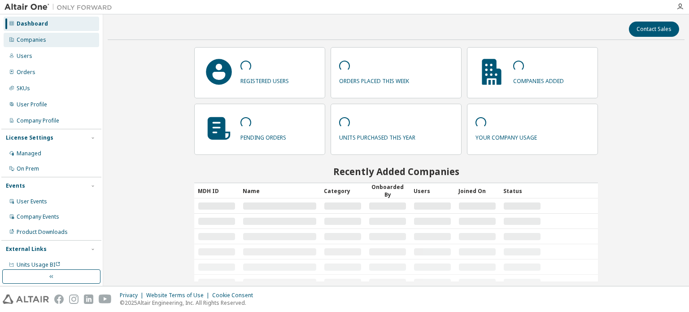  I want to click on img: youtube.svg, so click(105, 299).